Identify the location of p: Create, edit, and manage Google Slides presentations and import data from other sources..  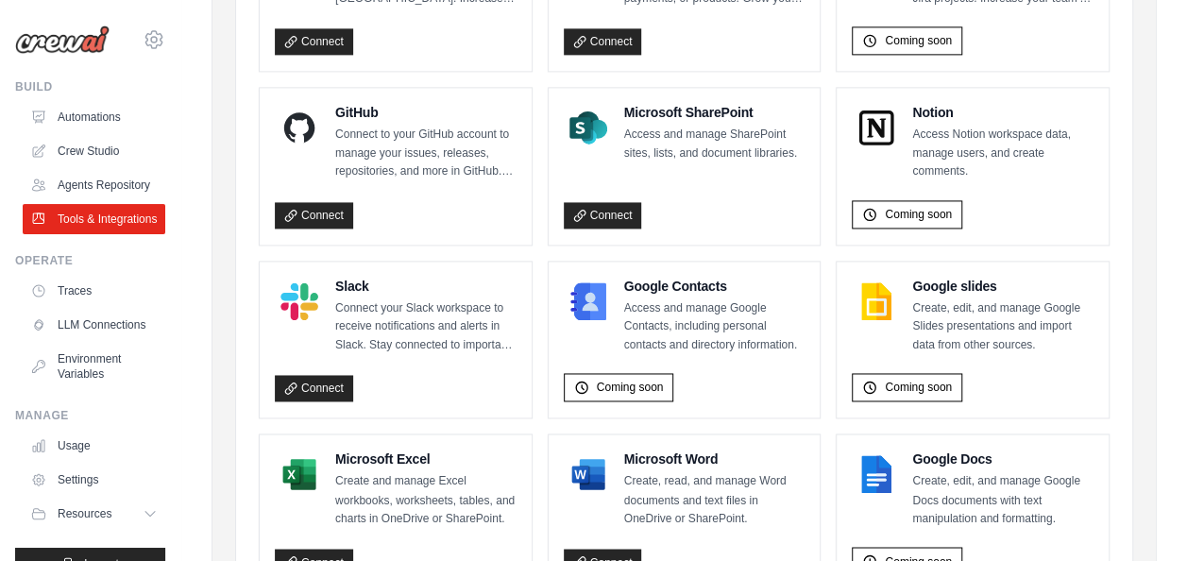
(1003, 327).